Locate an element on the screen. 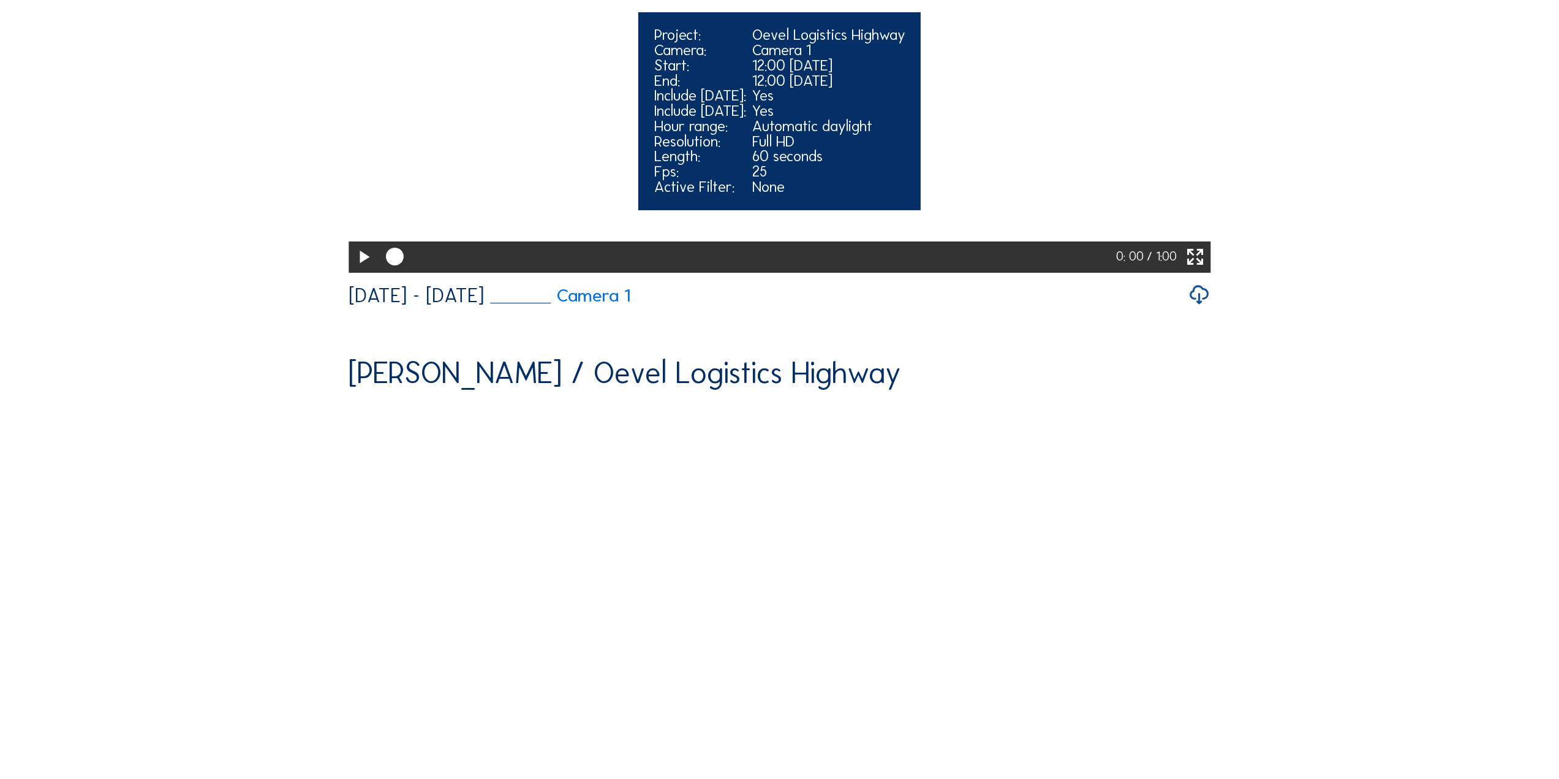  div: End: is located at coordinates (700, 81).